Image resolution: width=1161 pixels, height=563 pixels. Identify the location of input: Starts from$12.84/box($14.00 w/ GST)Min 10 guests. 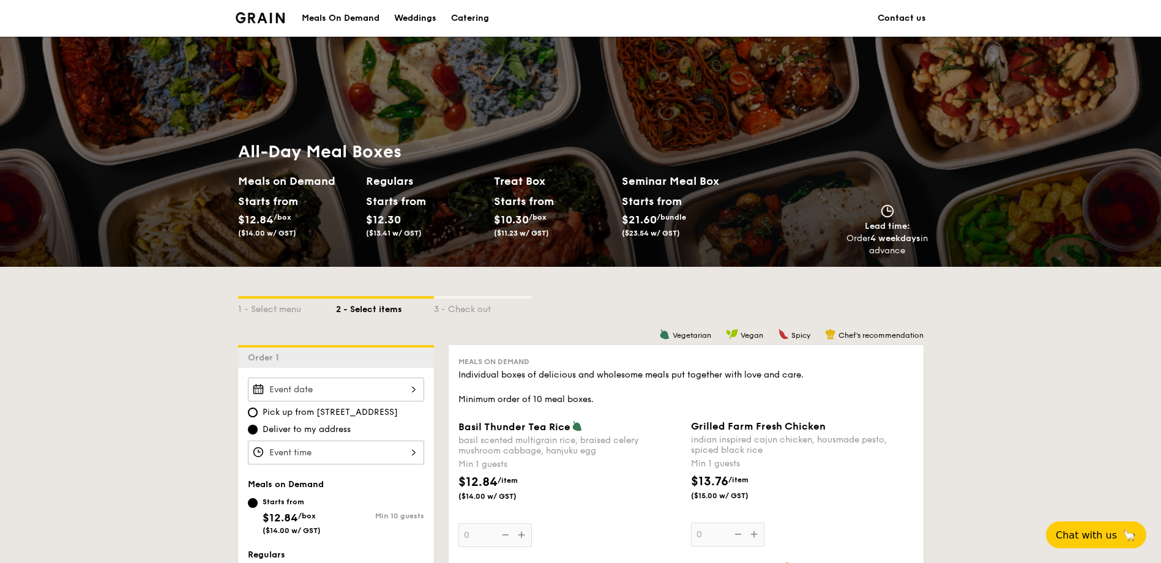
(253, 503).